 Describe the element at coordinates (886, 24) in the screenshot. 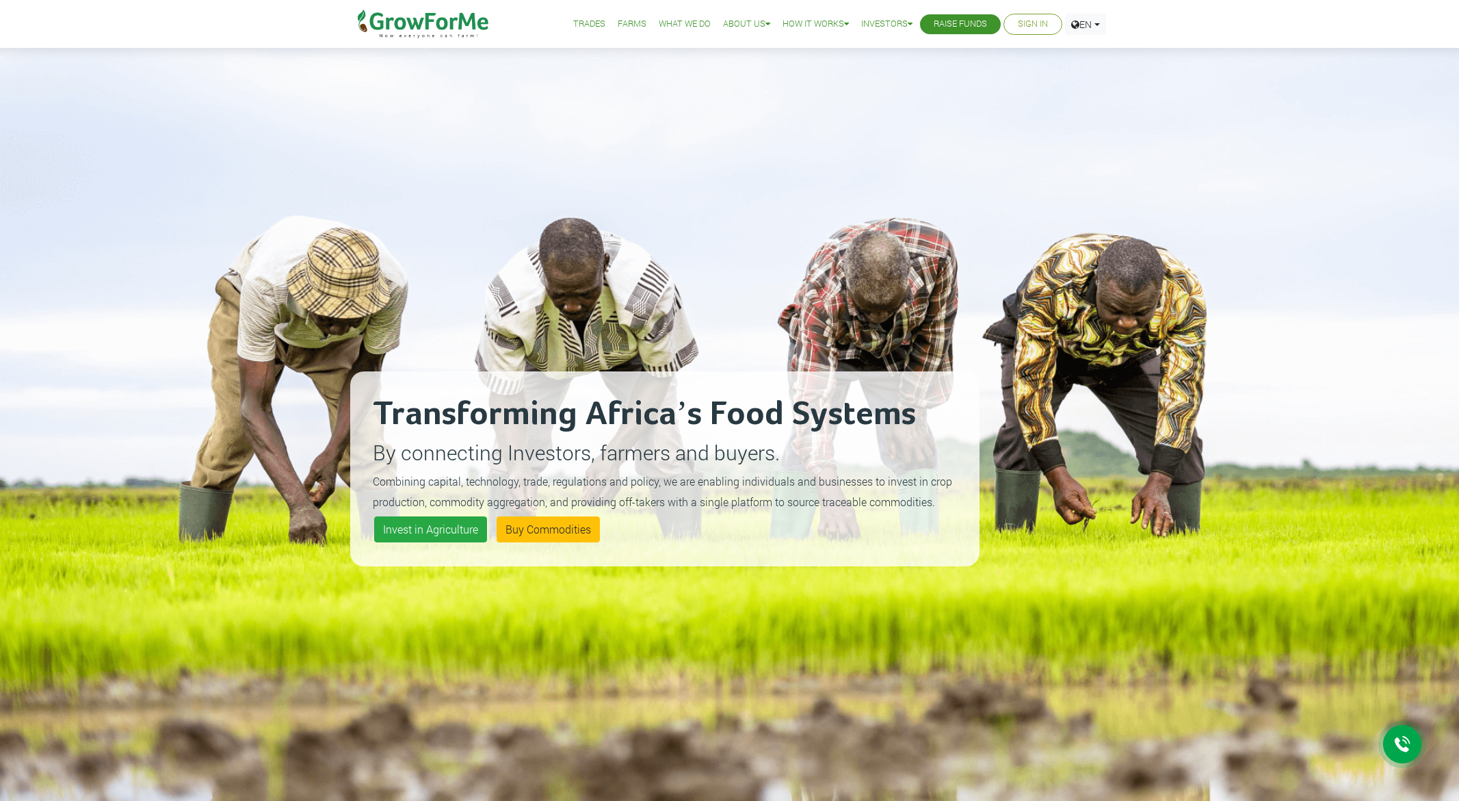

I see `a: Investors` at that location.